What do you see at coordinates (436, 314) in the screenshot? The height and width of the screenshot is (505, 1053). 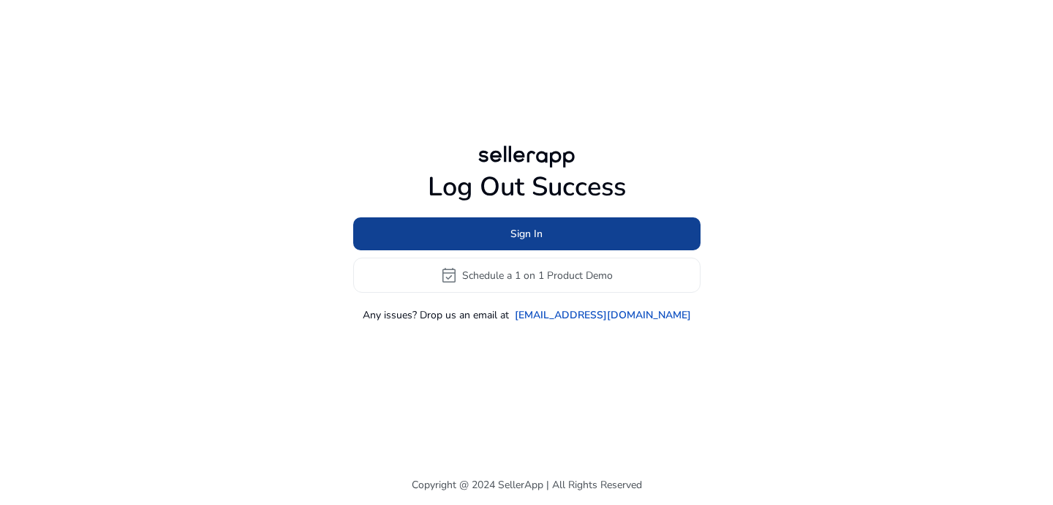 I see `p: Any issues? Drop us an email at` at bounding box center [436, 314].